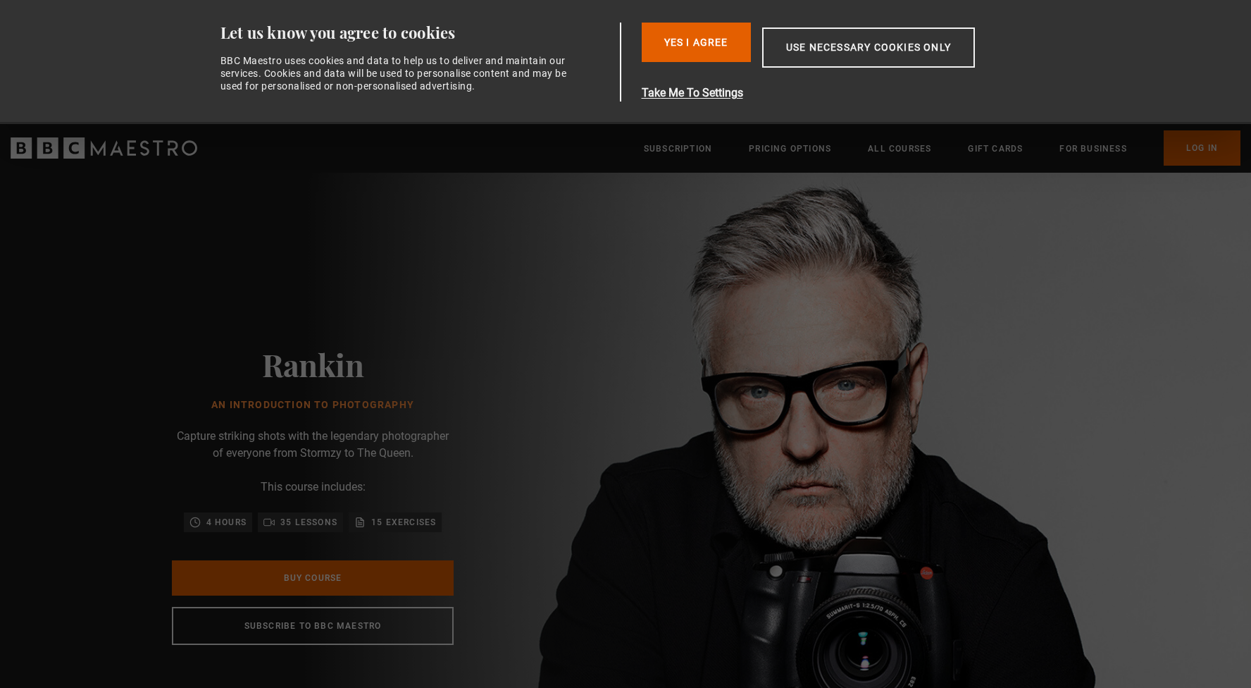  What do you see at coordinates (1202, 148) in the screenshot?
I see `a: Log In` at bounding box center [1202, 148].